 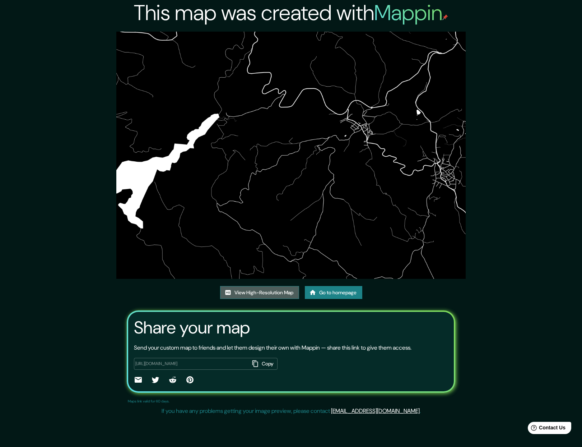 I want to click on h3: Share your map, so click(x=192, y=328).